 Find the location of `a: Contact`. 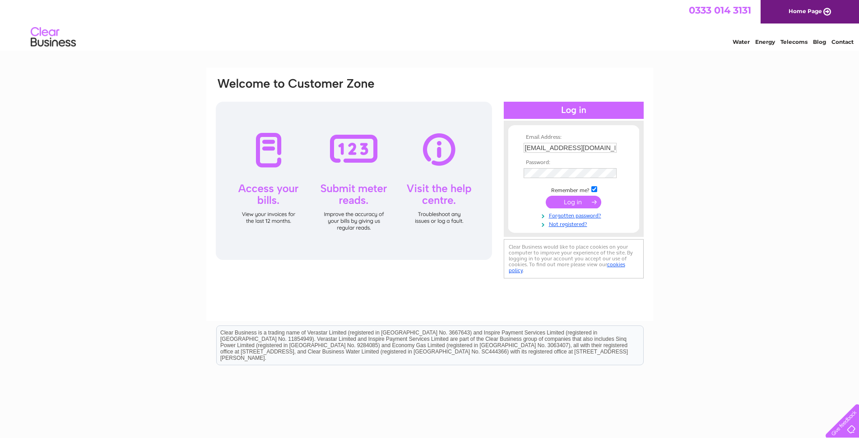

a: Contact is located at coordinates (843, 42).